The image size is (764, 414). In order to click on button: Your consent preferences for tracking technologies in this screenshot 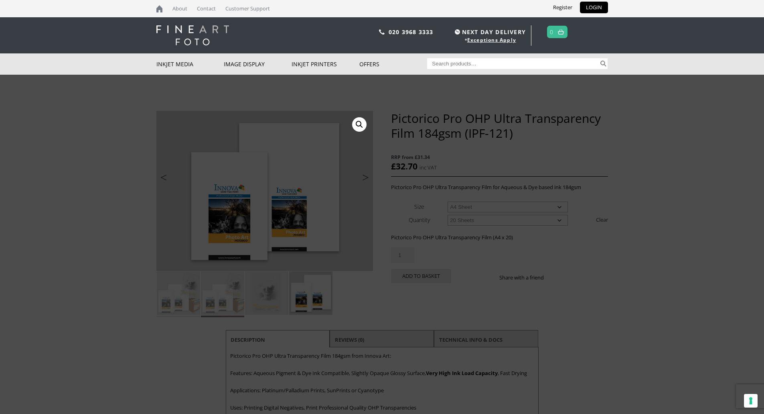, I will do `click(751, 400)`.